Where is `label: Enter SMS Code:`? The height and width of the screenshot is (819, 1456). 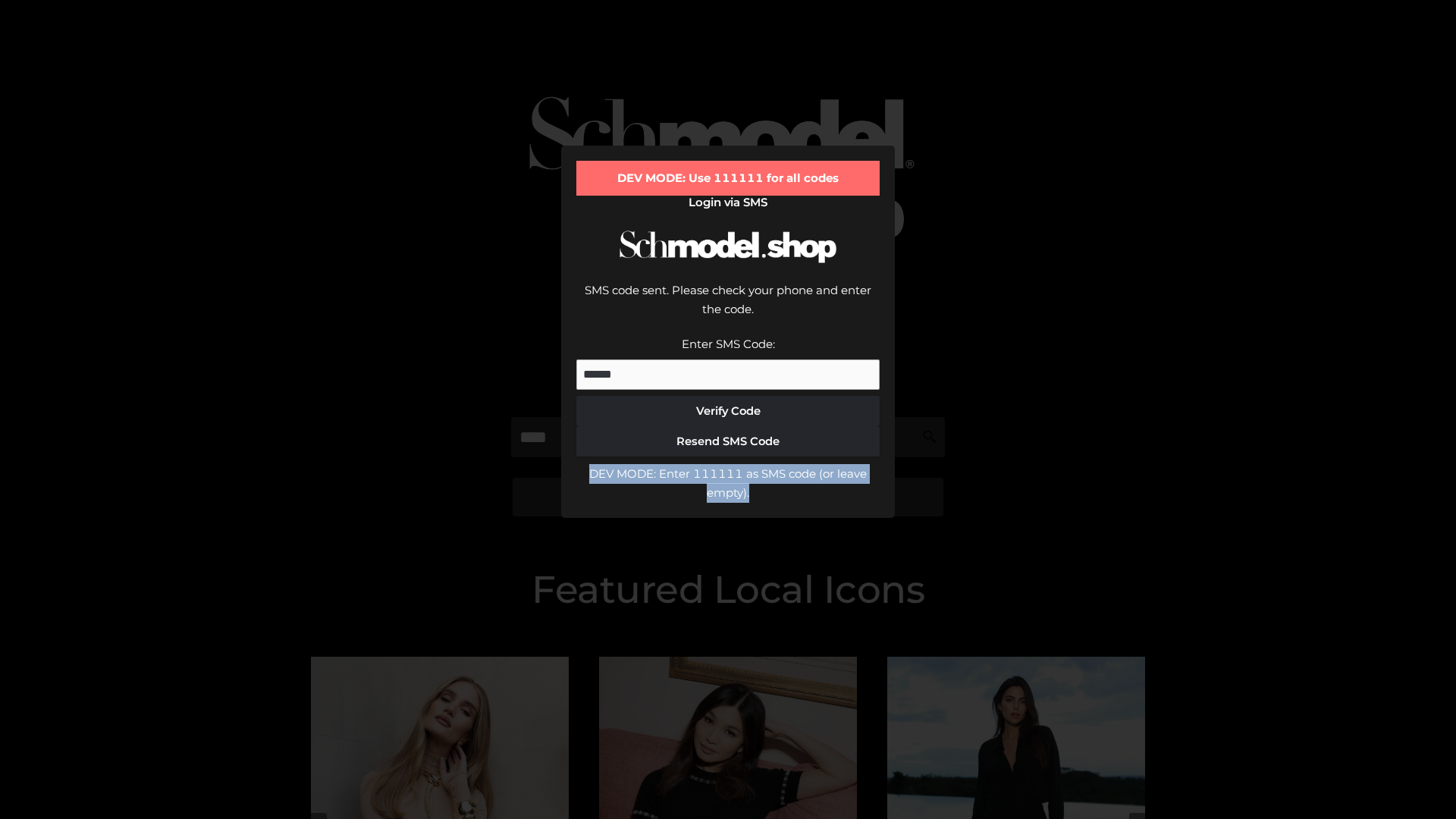
label: Enter SMS Code: is located at coordinates (728, 344).